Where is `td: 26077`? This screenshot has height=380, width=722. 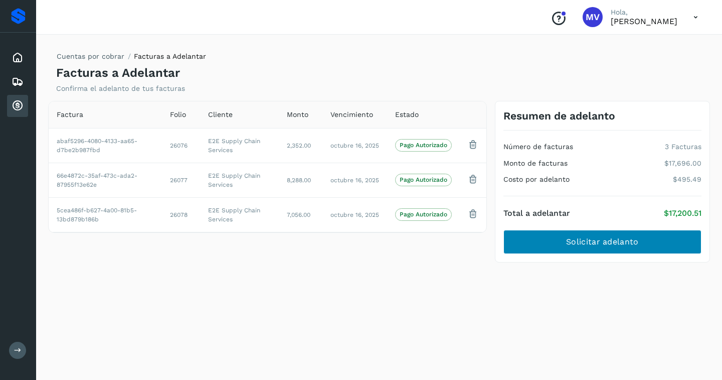
td: 26077 is located at coordinates (181, 180).